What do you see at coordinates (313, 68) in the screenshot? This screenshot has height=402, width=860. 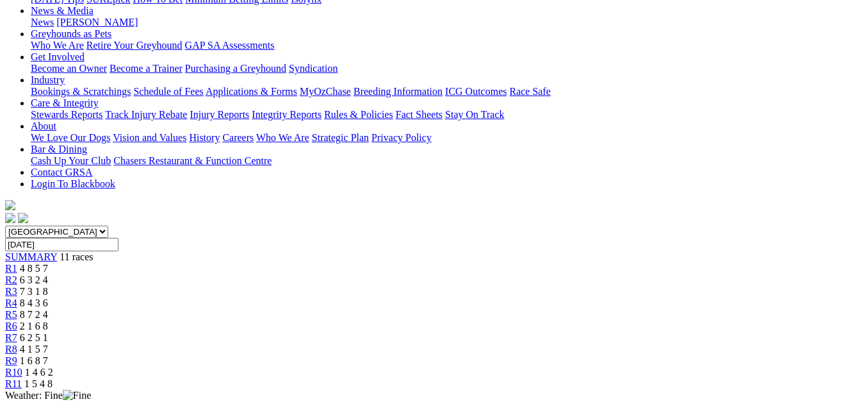 I see `a: Syndication` at bounding box center [313, 68].